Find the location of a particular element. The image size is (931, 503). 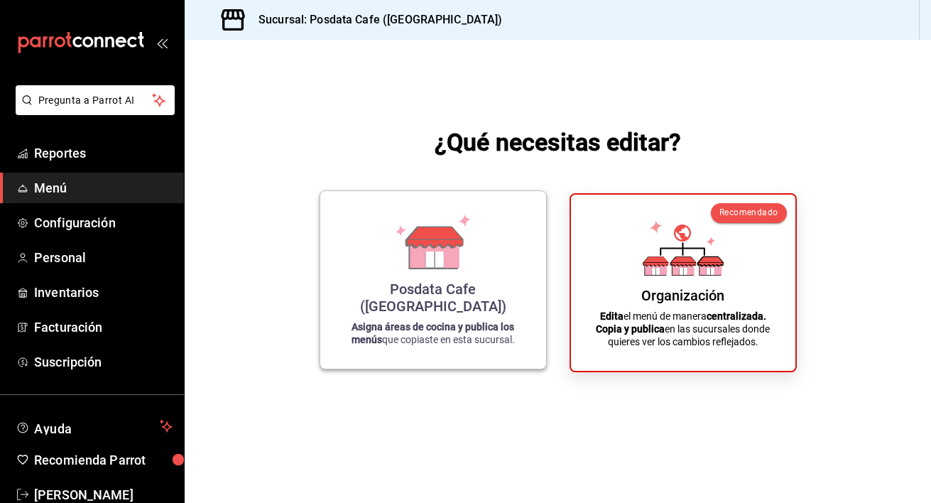

strong: Edita is located at coordinates (611, 316).